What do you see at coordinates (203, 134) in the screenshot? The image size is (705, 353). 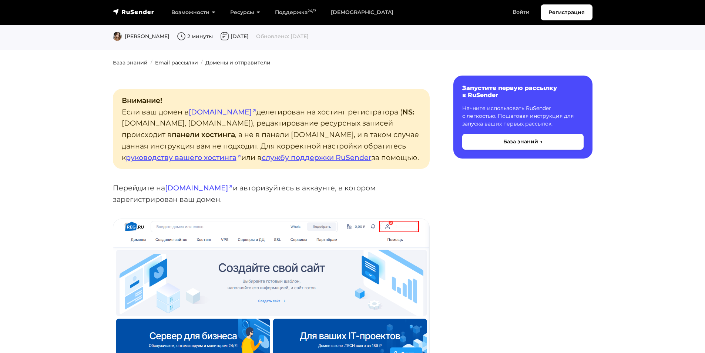 I see `strong: панели хостинга` at bounding box center [203, 134].